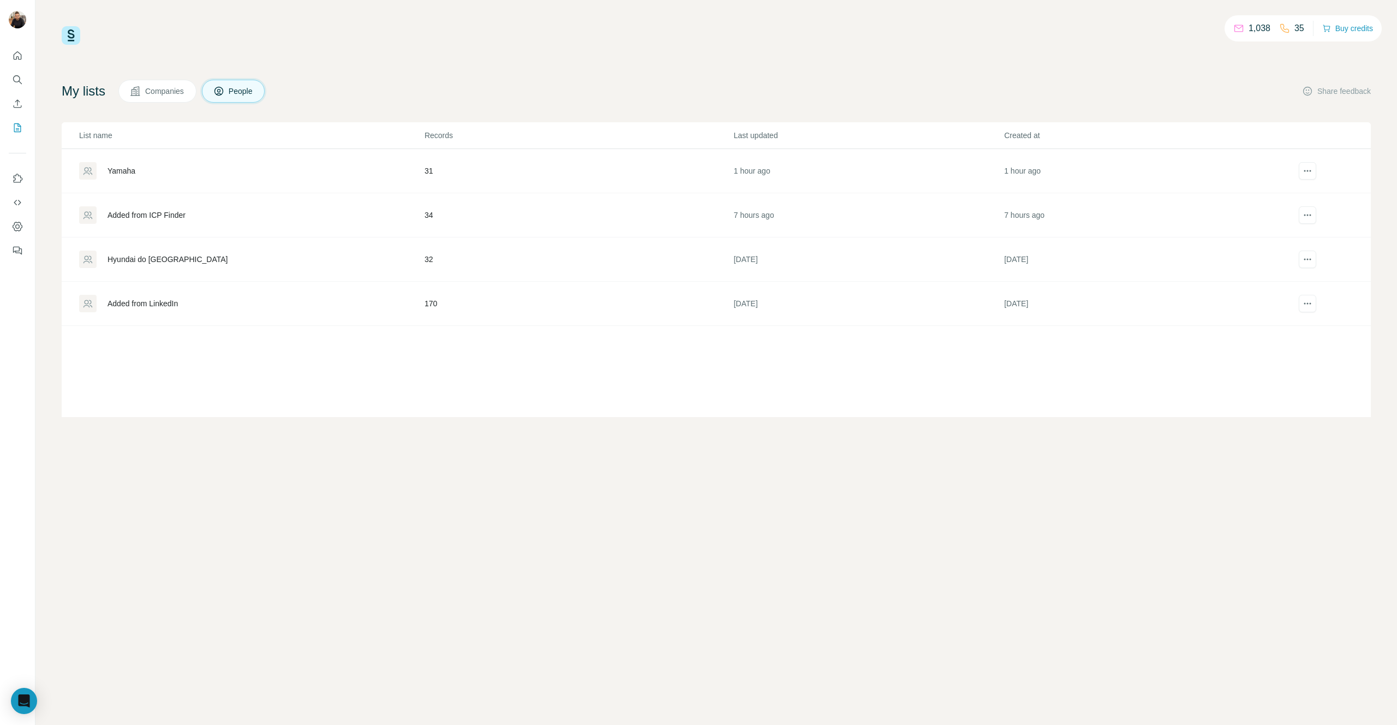 The image size is (1397, 725). What do you see at coordinates (868, 135) in the screenshot?
I see `p: Last updated` at bounding box center [868, 135].